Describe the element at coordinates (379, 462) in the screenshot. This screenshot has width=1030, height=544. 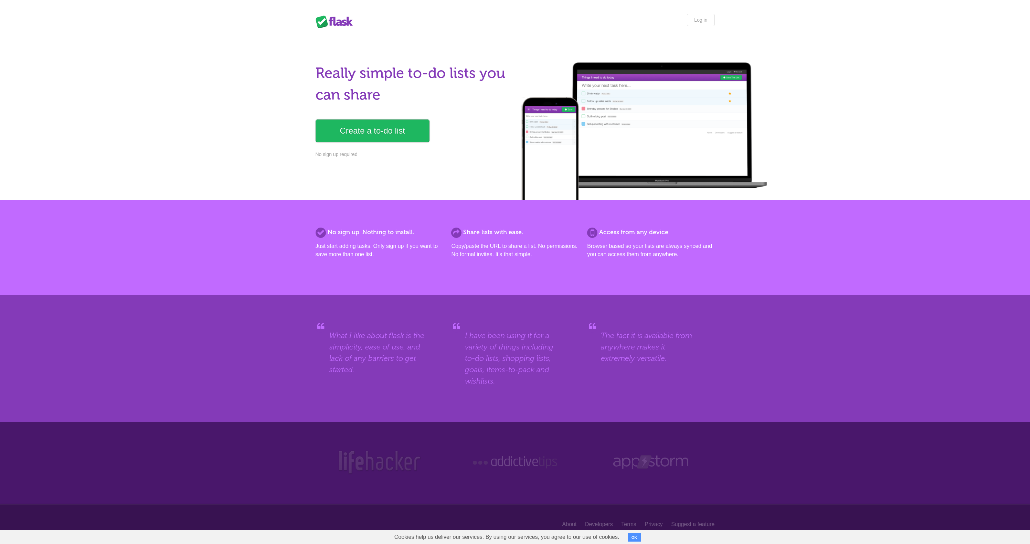
I see `img: Lifehacker` at that location.